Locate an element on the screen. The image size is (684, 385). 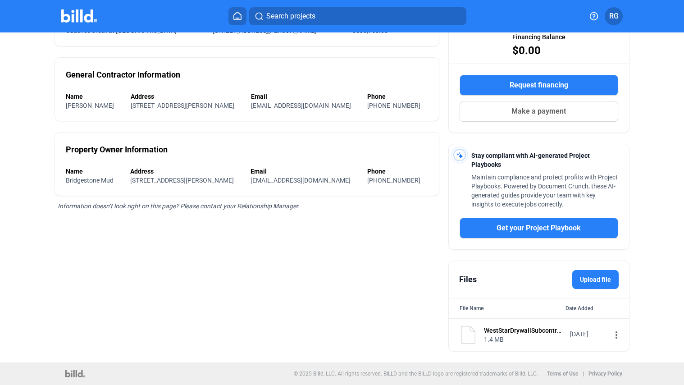
p: © 2025 Billd, LLC. All rights reserved. BILLD and the BILLD logo are registered trademarks of Bil... is located at coordinates (416, 373).